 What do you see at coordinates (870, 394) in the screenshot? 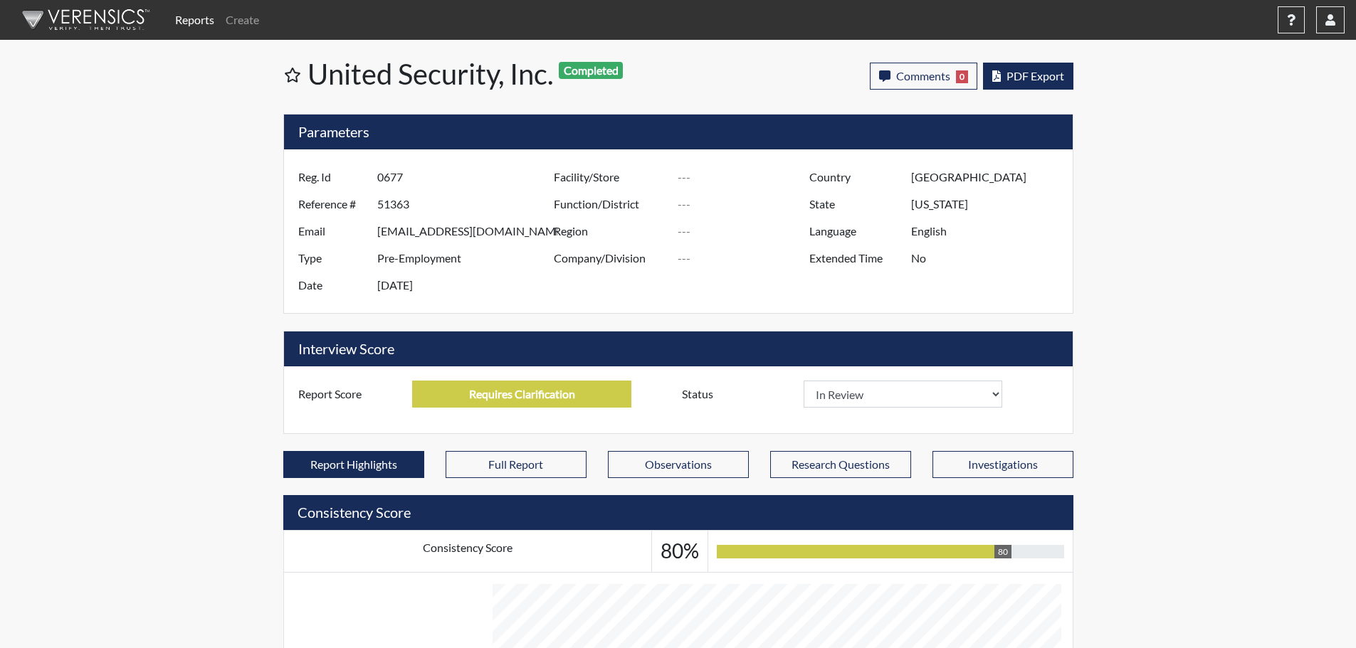
I see `div: Document a decision to hire or decline a candiate` at bounding box center [870, 394].